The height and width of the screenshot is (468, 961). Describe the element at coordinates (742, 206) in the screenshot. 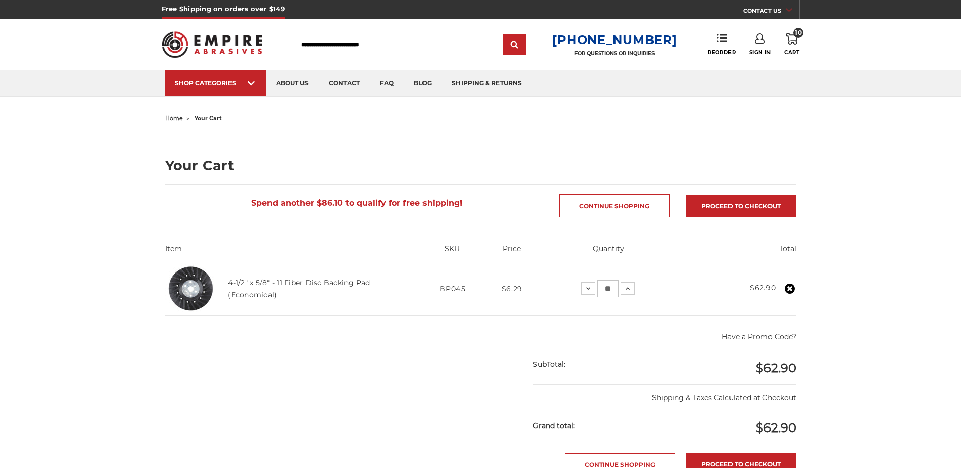

I see `a: Proceed to checkout` at that location.